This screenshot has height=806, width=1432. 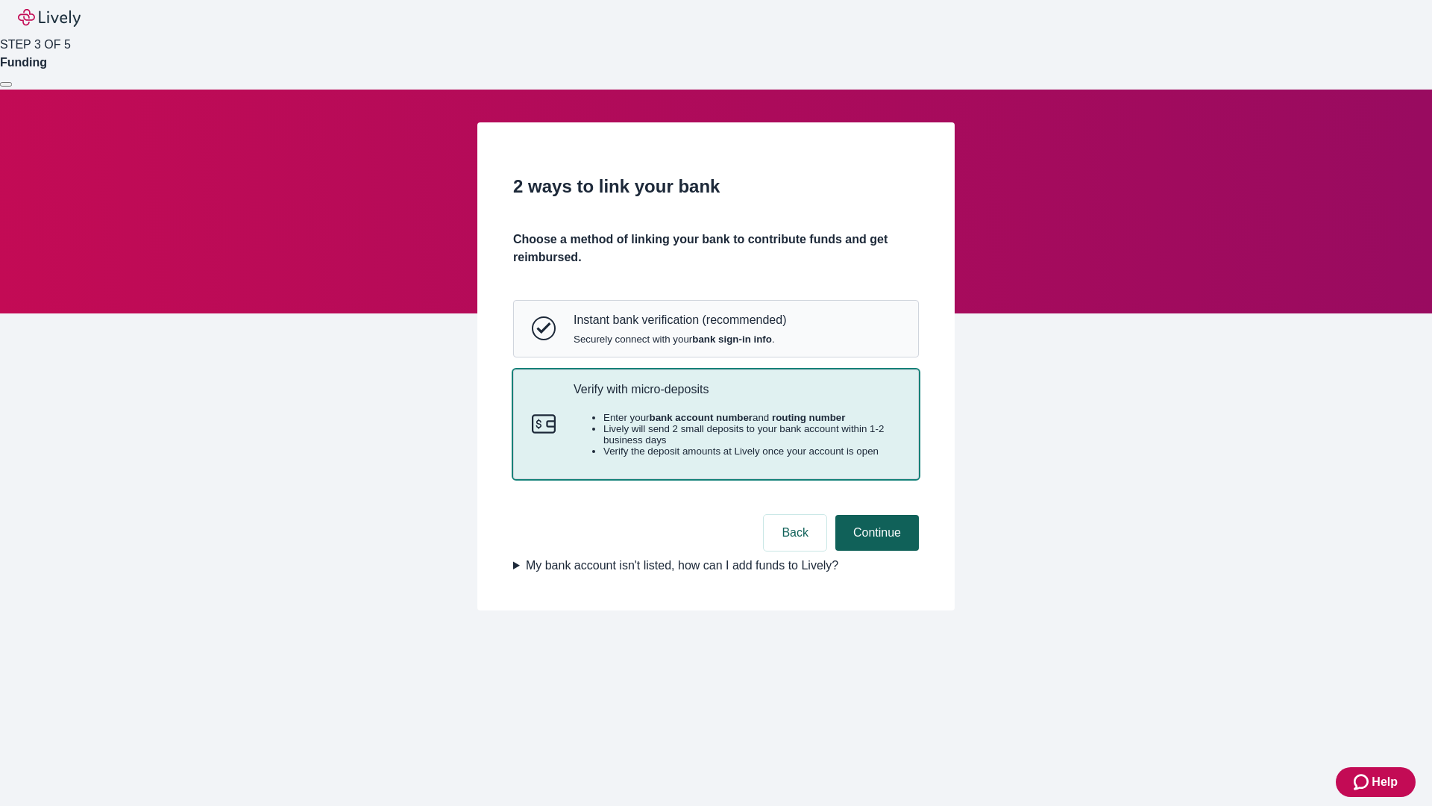 What do you see at coordinates (877, 533) in the screenshot?
I see `button: Continue` at bounding box center [877, 533].